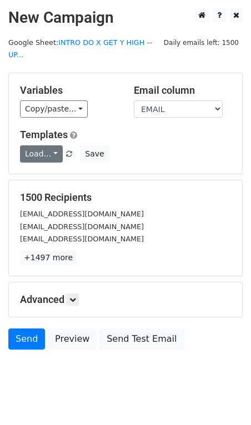  I want to click on h5: 1500 Recipients, so click(125, 198).